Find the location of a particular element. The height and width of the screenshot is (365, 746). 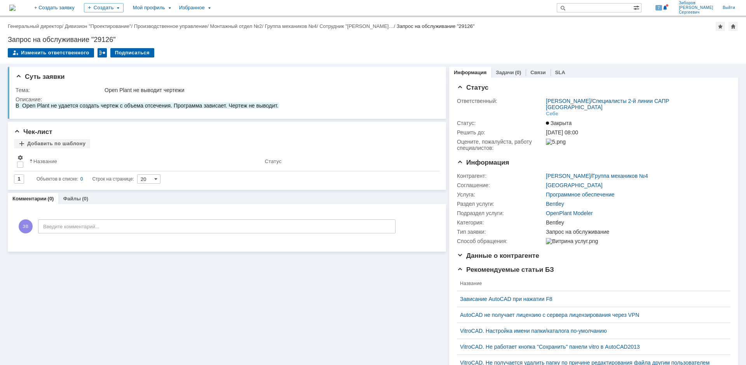

div: Статус: is located at coordinates (500, 123).